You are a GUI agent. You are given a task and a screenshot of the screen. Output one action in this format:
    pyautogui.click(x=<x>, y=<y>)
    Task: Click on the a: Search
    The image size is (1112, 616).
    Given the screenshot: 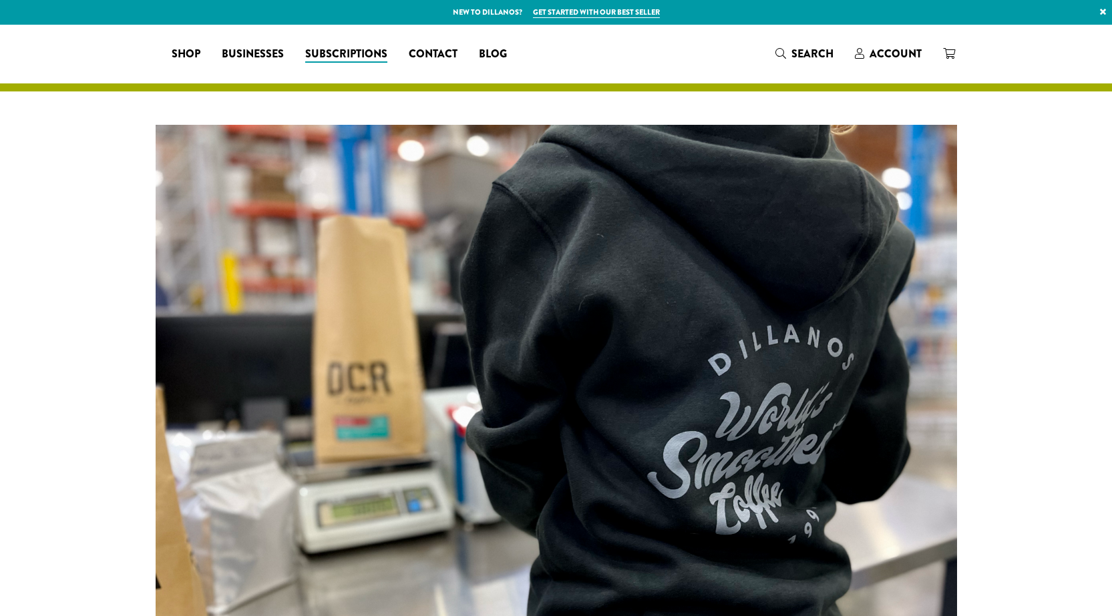 What is the action you would take?
    pyautogui.click(x=804, y=53)
    